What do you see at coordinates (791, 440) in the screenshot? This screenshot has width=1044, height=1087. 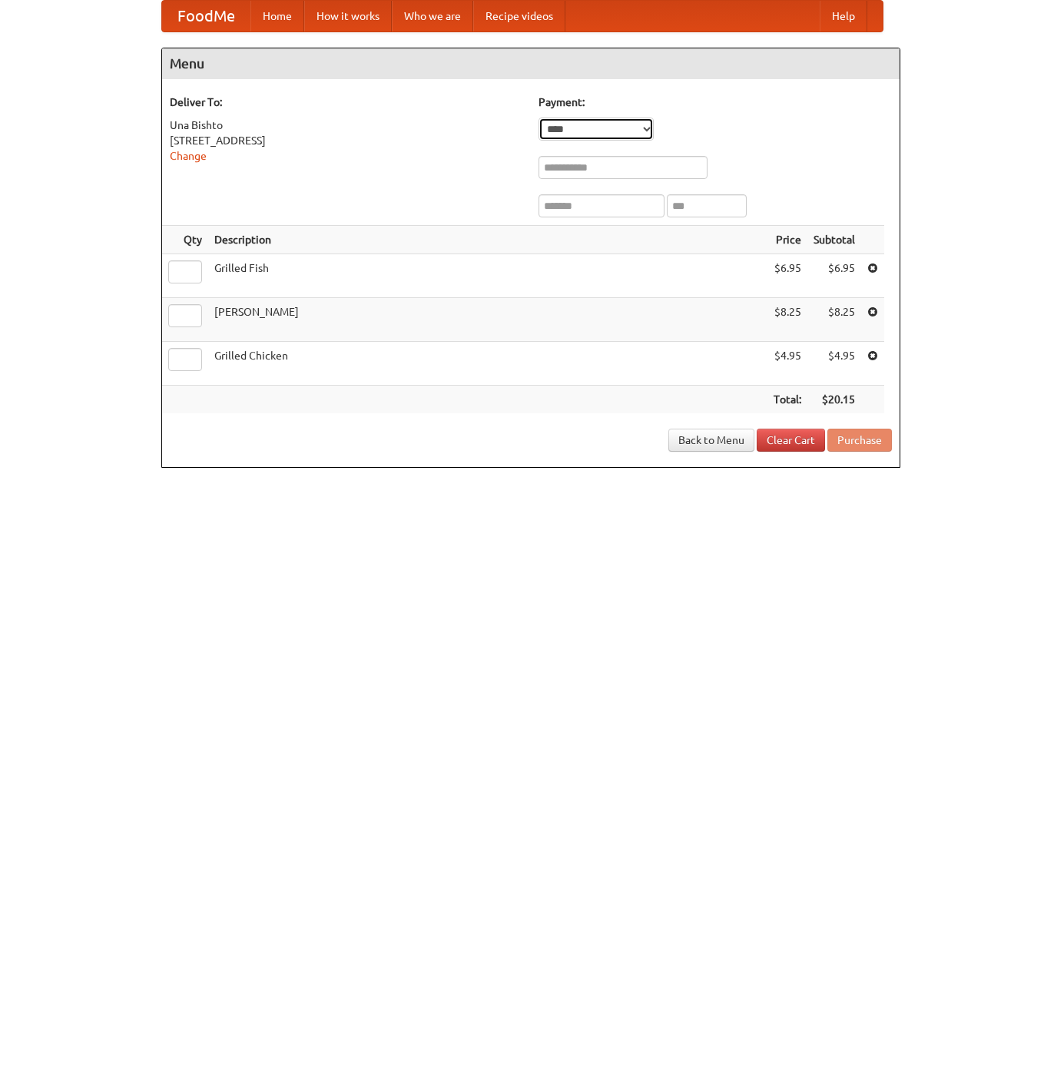 I see `a: Clear Cart` at bounding box center [791, 440].